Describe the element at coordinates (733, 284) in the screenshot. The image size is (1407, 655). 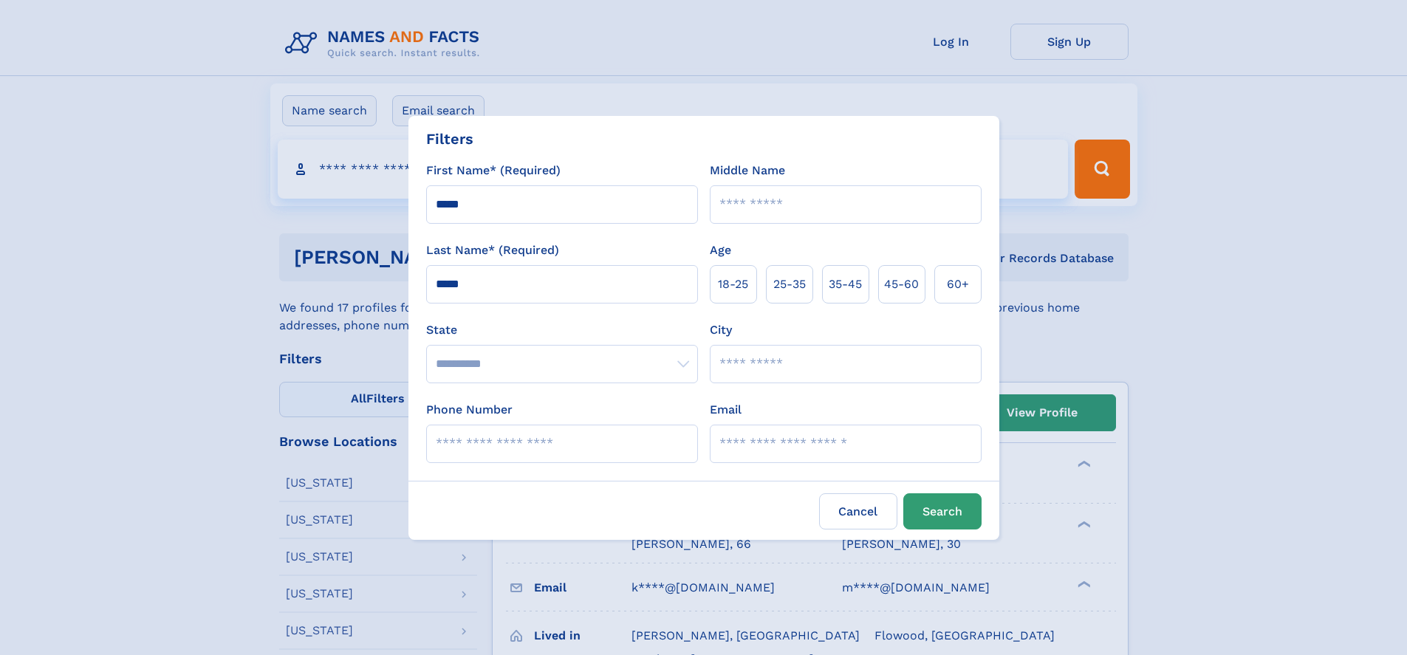
I see `span: 18‑25` at that location.